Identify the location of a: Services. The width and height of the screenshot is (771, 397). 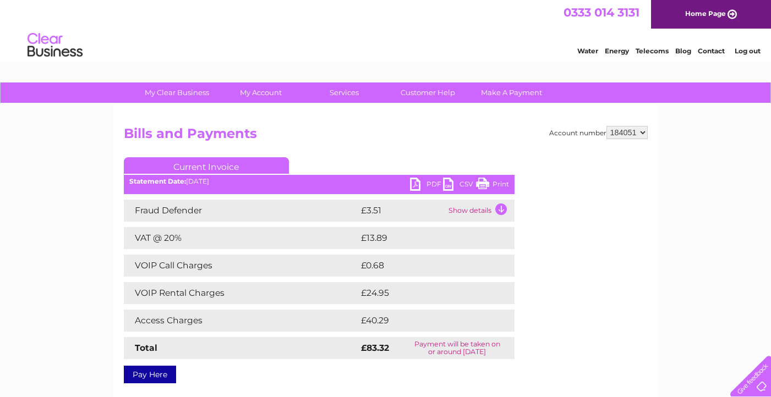
(344, 92).